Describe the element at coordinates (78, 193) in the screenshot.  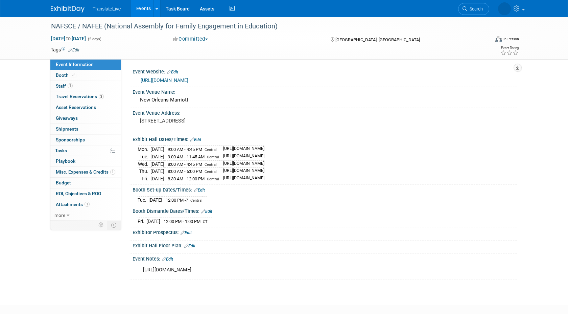
I see `span: ROI, Objectives & ROO` at that location.